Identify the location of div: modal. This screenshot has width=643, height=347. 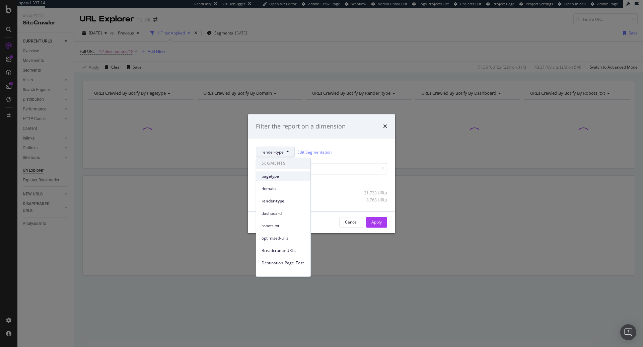
(321, 173).